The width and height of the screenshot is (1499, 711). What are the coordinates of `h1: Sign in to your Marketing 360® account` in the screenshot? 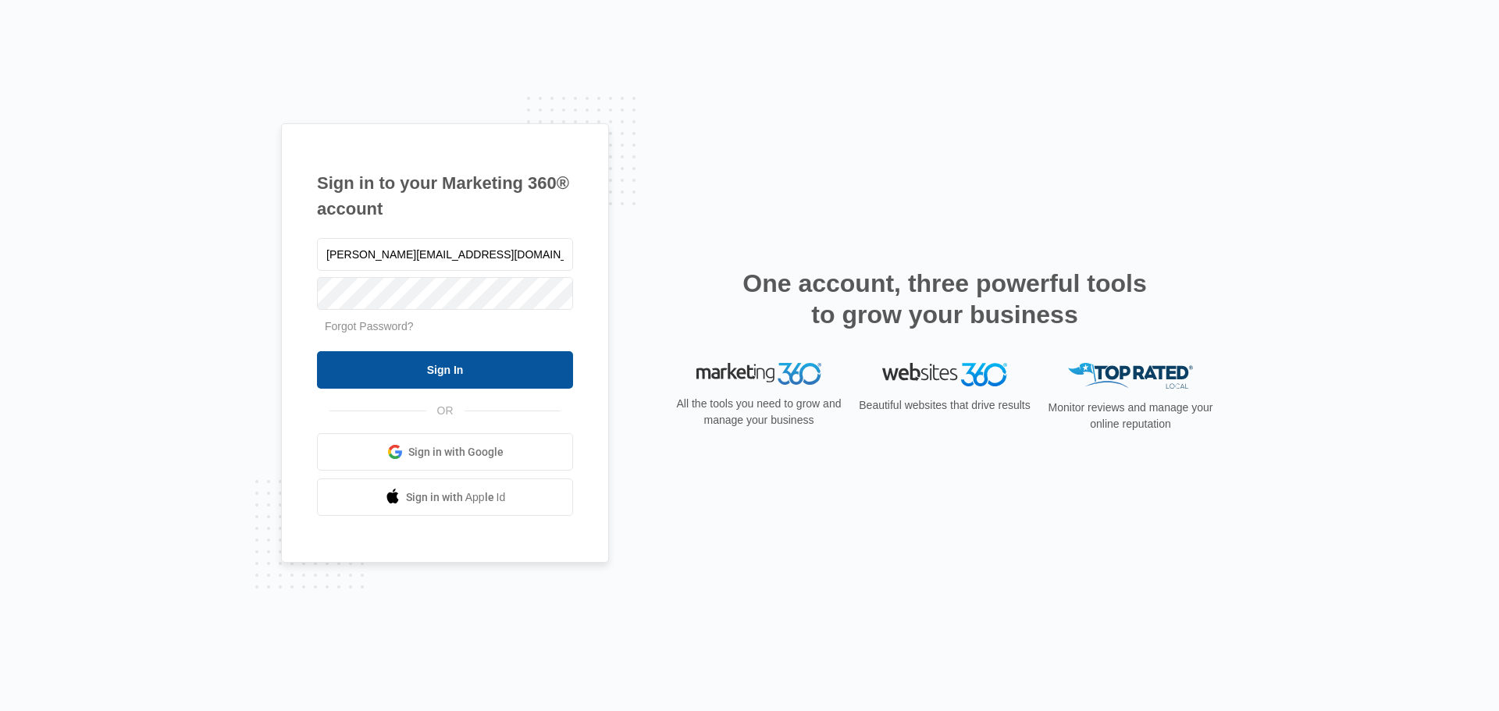 It's located at (445, 196).